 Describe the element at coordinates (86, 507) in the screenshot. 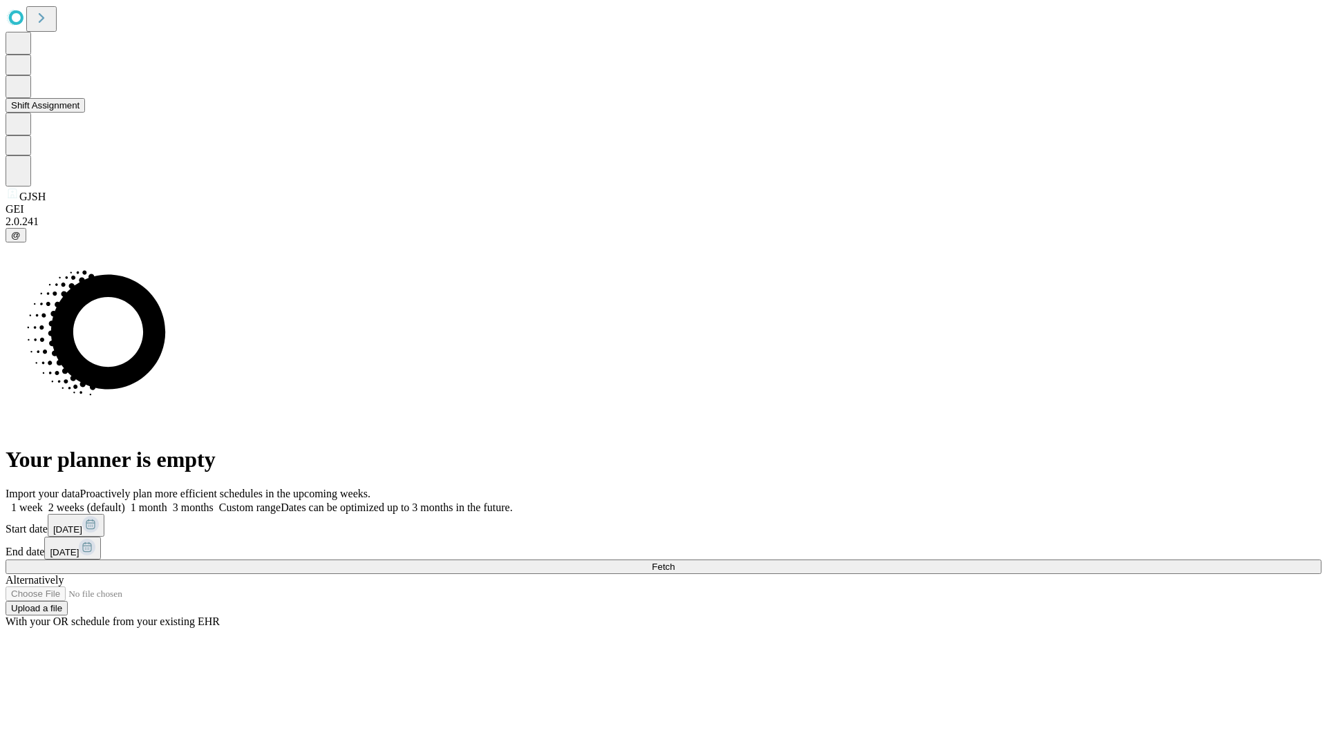

I see `span: 2 weeks (default)` at that location.